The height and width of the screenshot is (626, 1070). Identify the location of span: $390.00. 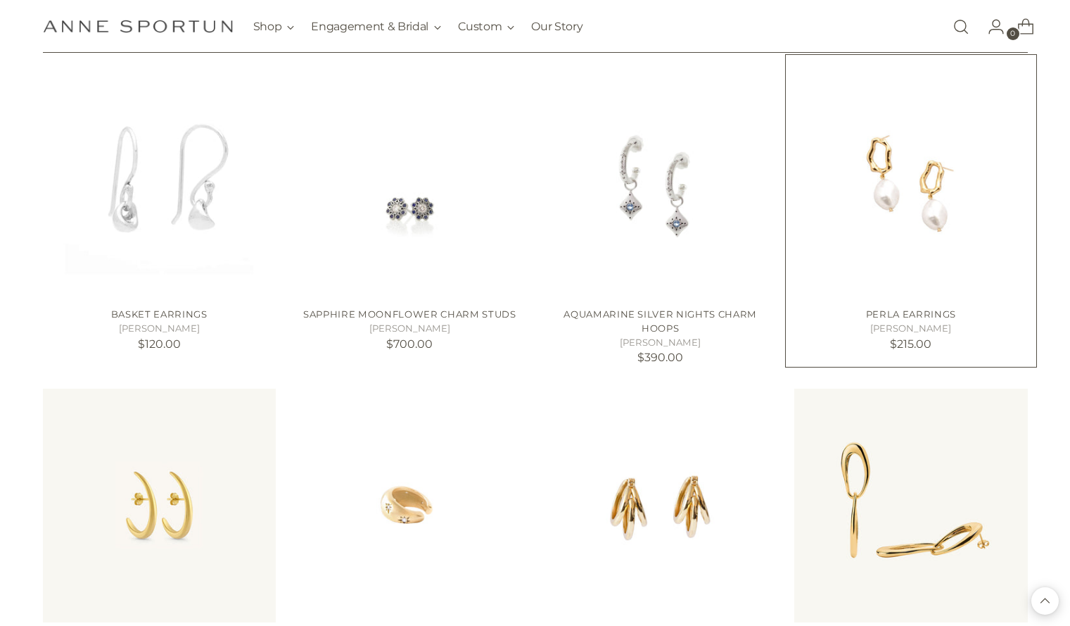
(660, 357).